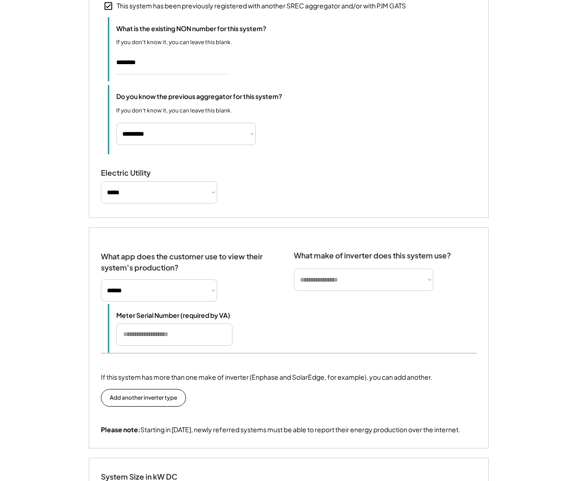  Describe the element at coordinates (191, 29) in the screenshot. I see `div: What is the existing NON number for this system?` at that location.